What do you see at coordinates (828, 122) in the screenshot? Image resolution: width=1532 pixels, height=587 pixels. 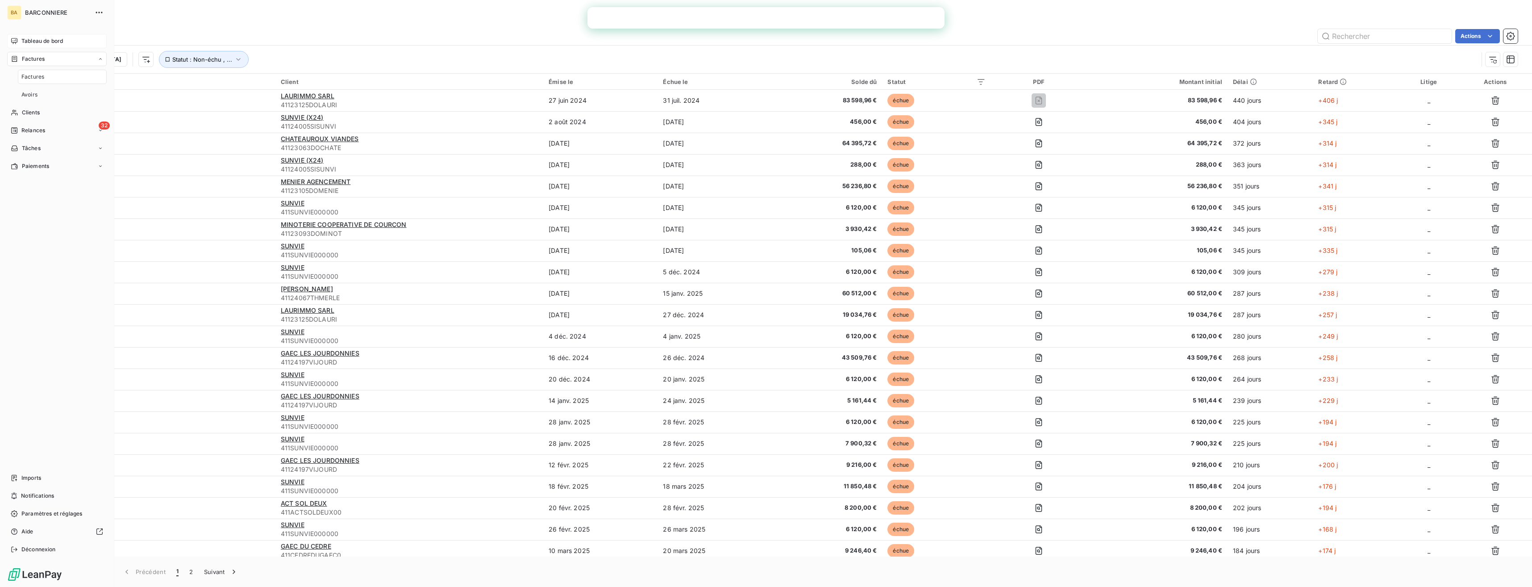 I see `span: 456,00 €` at bounding box center [828, 122].